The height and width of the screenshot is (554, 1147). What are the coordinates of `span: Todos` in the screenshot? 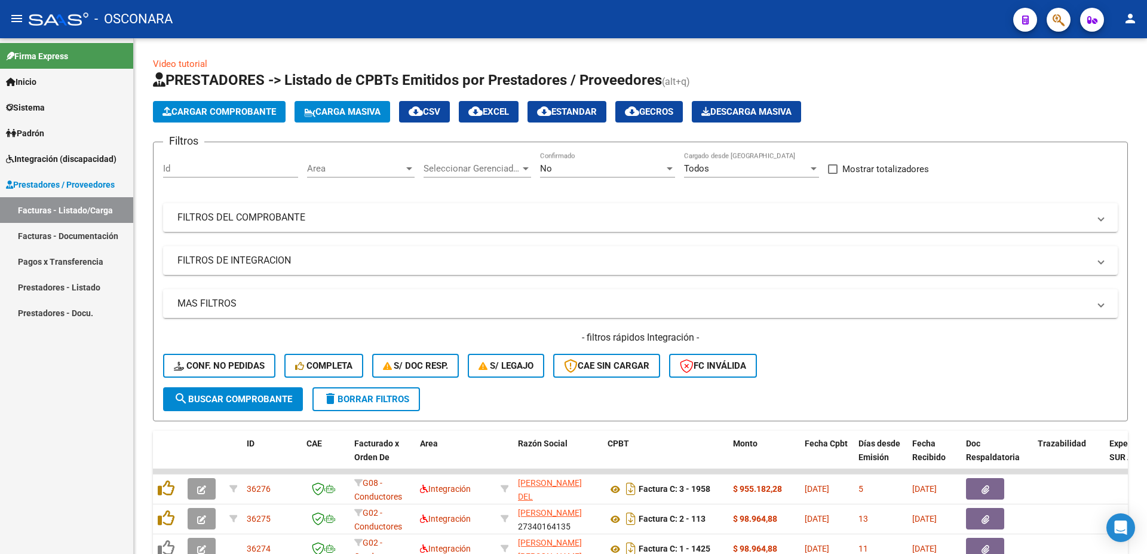 It's located at (697, 168).